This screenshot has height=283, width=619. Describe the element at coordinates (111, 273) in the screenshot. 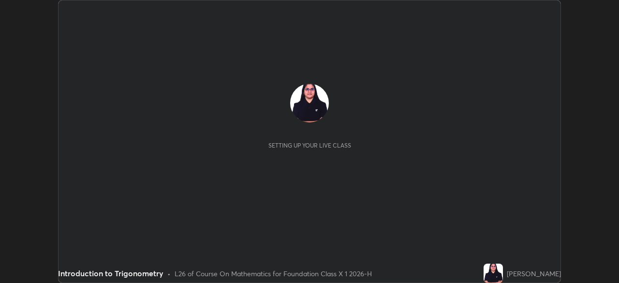

I see `div: Introduction to Trigonometry` at that location.